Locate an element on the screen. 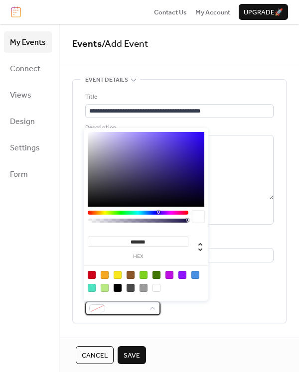 The height and width of the screenshot is (372, 299). span: Connect is located at coordinates (25, 69).